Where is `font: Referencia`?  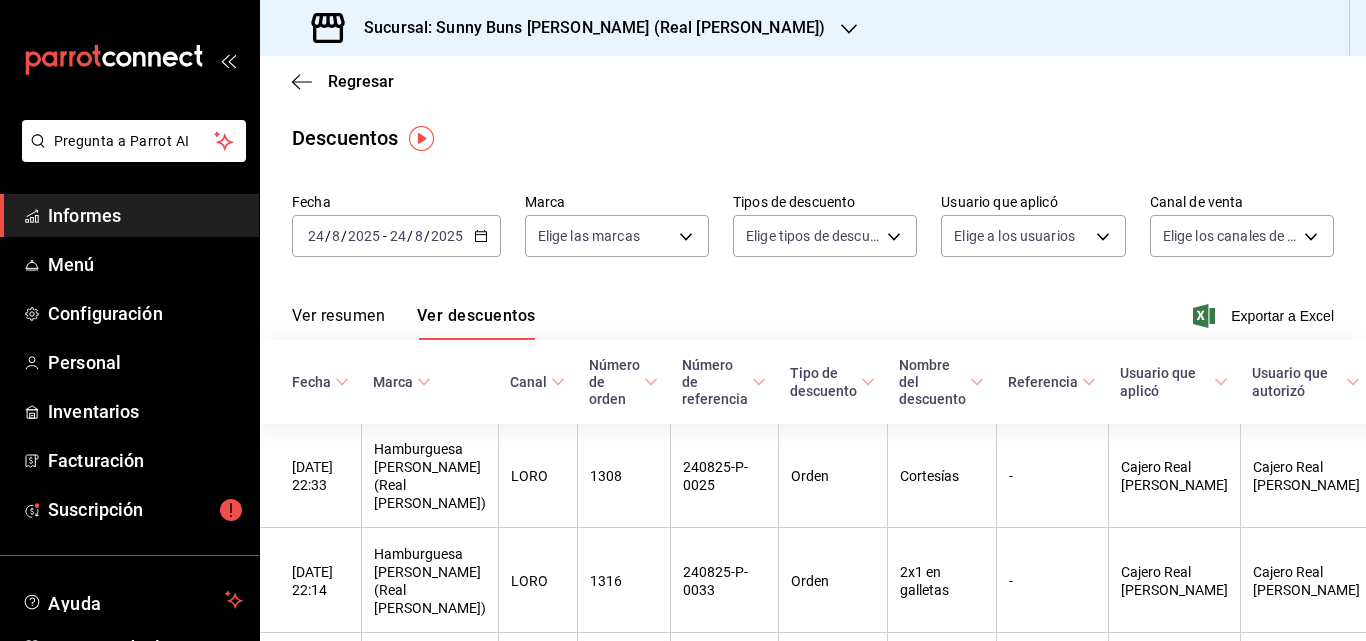
font: Referencia is located at coordinates (1043, 383).